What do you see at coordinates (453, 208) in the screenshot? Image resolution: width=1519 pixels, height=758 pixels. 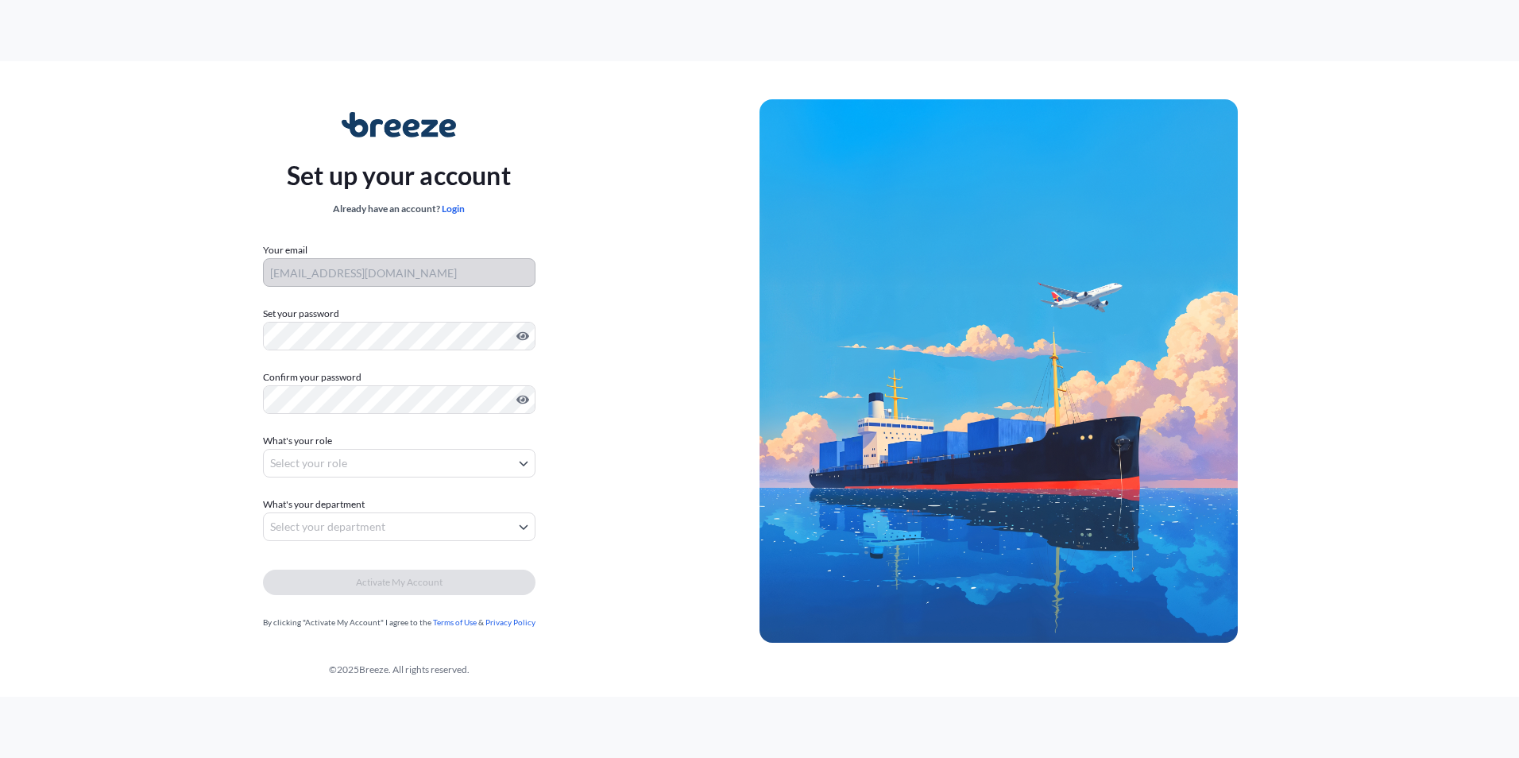 I see `a: Login` at bounding box center [453, 208].